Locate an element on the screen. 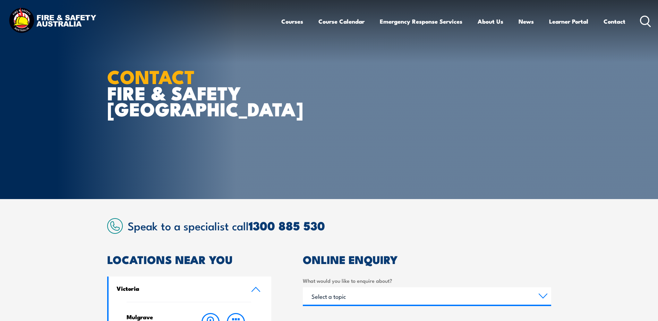 The image size is (658, 321). a: Learner Portal is located at coordinates (569, 21).